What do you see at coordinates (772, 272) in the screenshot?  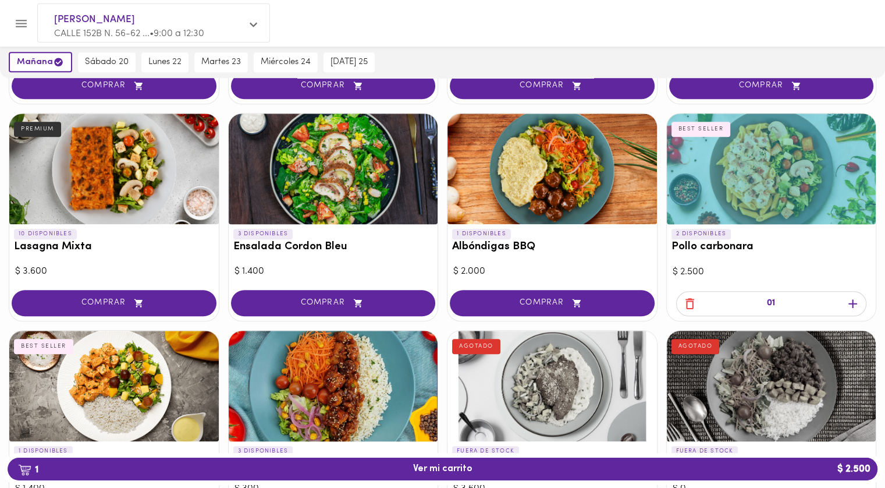 I see `div: $ 2.500` at bounding box center [772, 272].